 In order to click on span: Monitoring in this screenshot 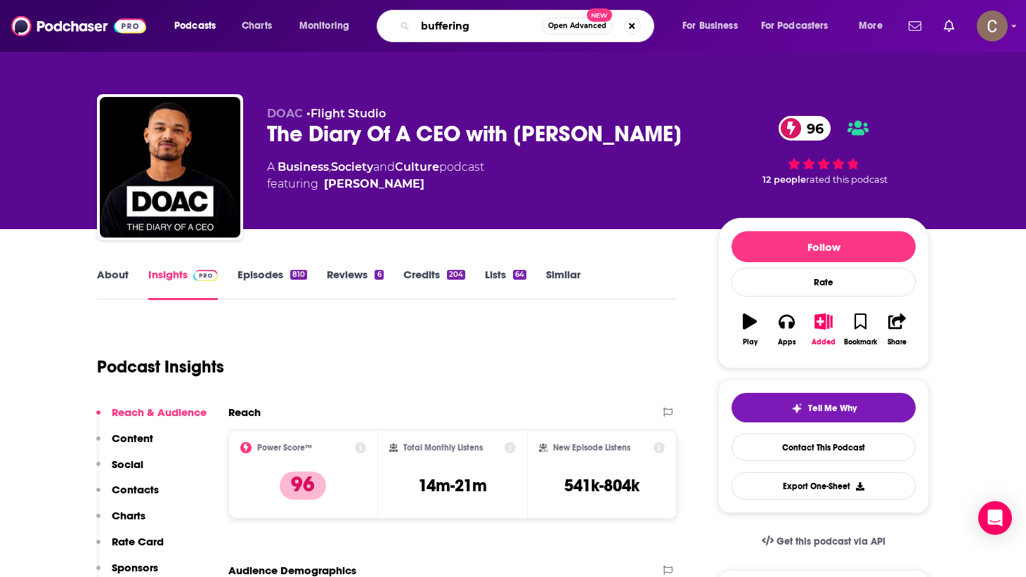, I will do `click(324, 26)`.